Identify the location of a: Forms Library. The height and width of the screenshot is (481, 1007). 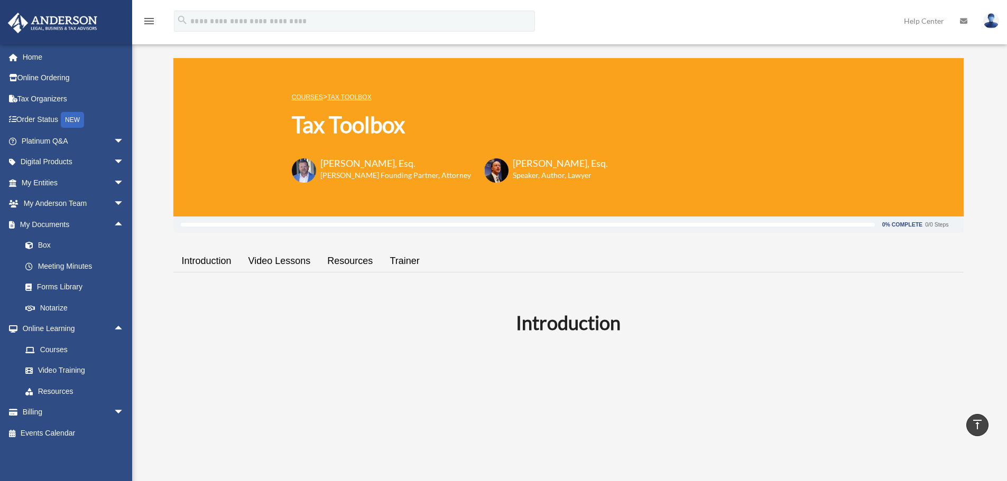
(77, 287).